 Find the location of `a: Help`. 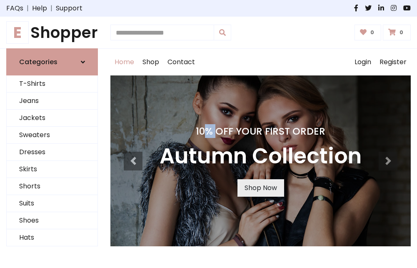

a: Help is located at coordinates (40, 8).